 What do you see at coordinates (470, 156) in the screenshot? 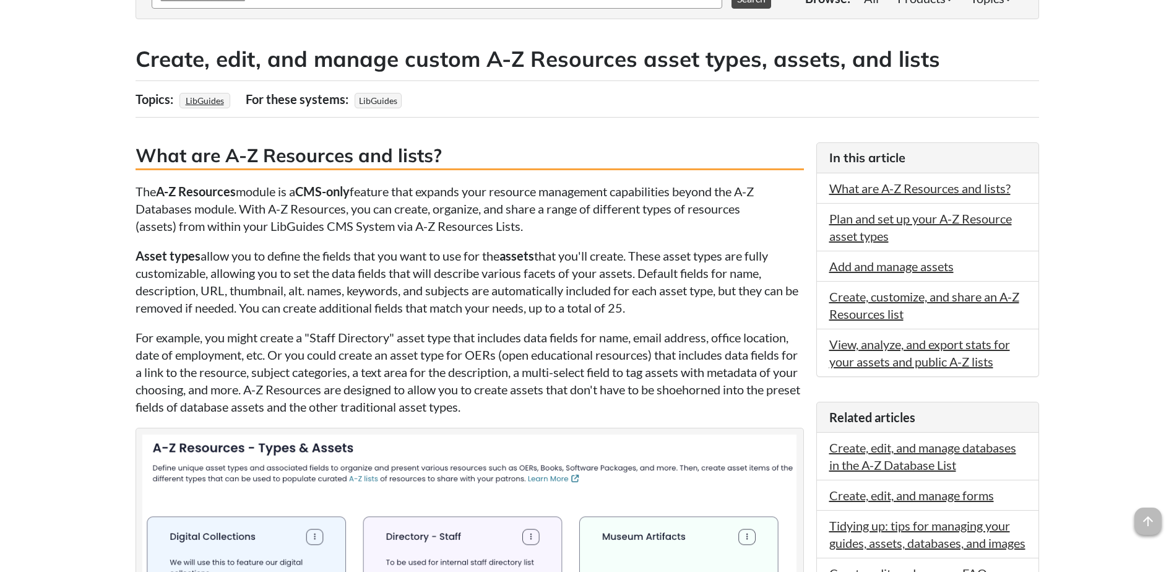
I see `h3: What are A-Z Resources and lists?` at bounding box center [470, 156].